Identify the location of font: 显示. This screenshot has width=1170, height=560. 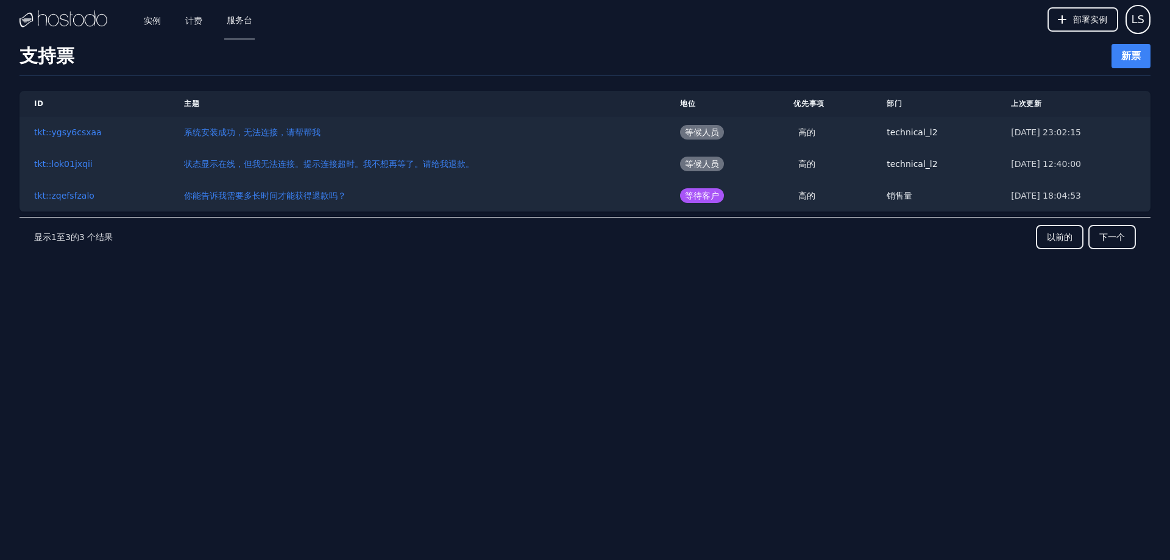
(43, 237).